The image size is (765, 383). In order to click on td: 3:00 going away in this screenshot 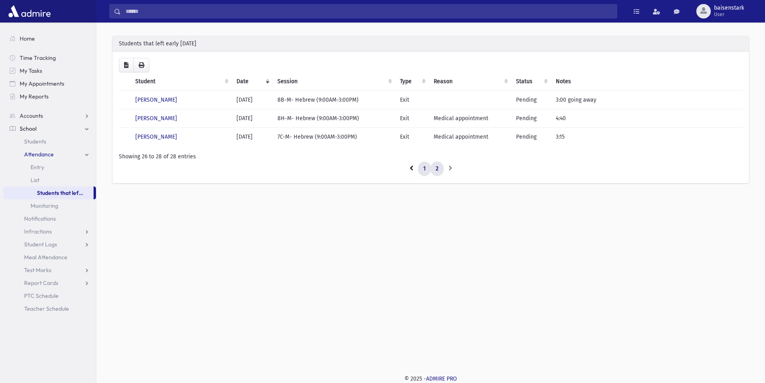, I will do `click(647, 100)`.